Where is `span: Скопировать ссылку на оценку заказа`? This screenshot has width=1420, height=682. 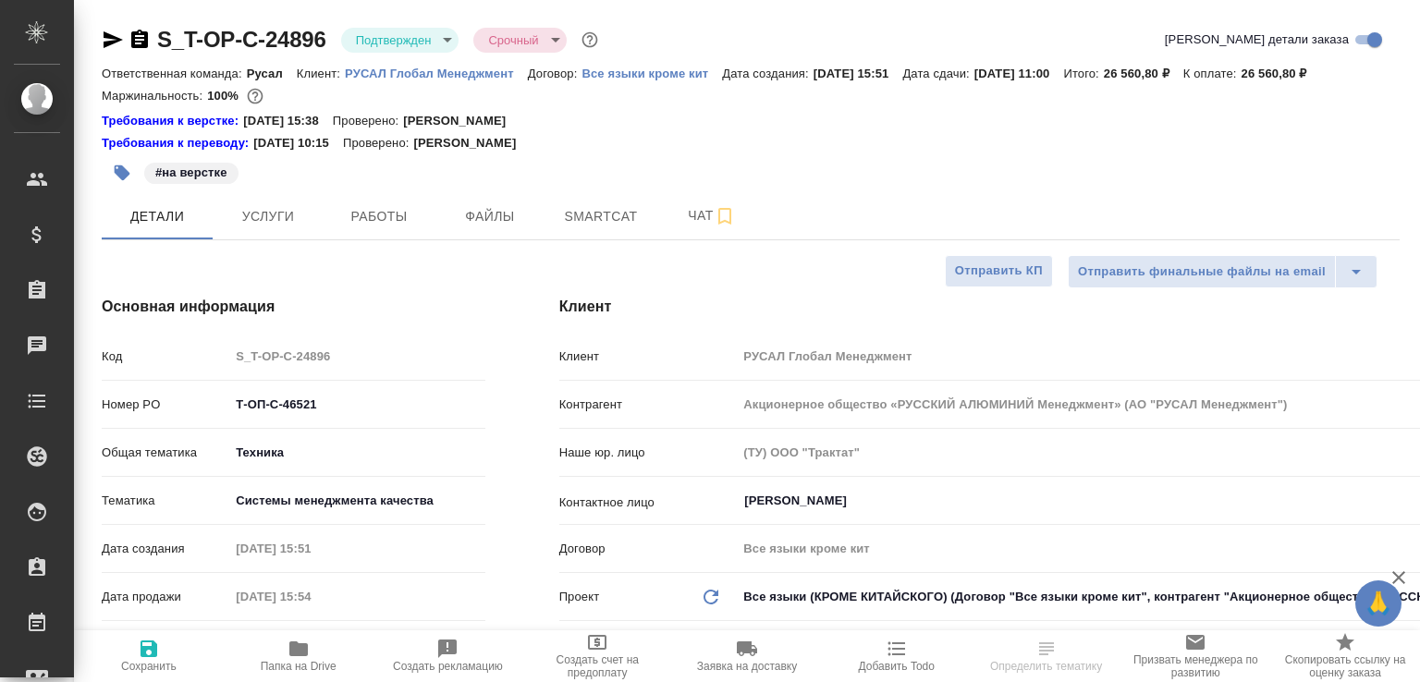 span: Скопировать ссылку на оценку заказа is located at coordinates (1345, 667).